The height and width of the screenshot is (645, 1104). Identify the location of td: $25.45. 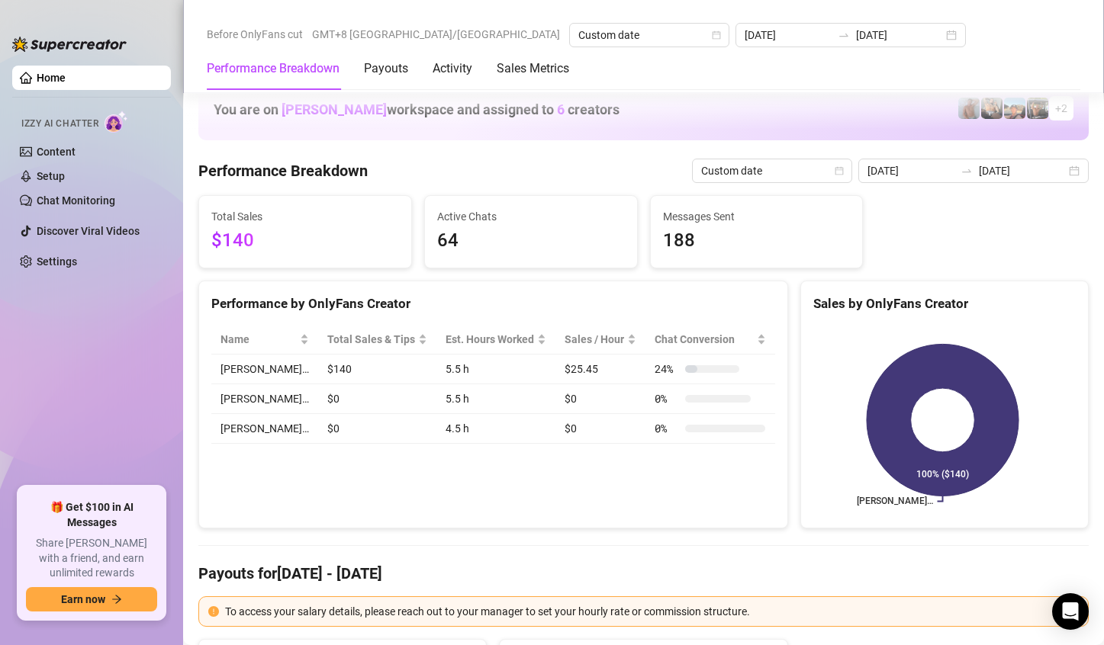
(600, 369).